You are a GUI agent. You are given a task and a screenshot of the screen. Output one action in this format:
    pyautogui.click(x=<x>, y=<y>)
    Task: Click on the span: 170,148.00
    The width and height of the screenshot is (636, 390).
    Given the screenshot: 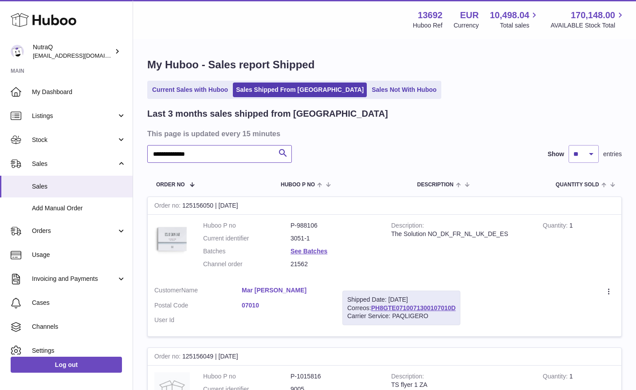 What is the action you would take?
    pyautogui.click(x=593, y=15)
    